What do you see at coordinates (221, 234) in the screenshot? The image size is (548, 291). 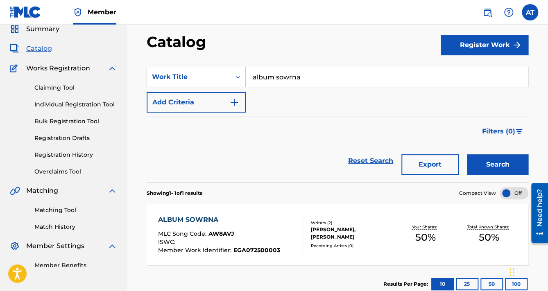 I see `span: AW8AVJ` at bounding box center [221, 234].